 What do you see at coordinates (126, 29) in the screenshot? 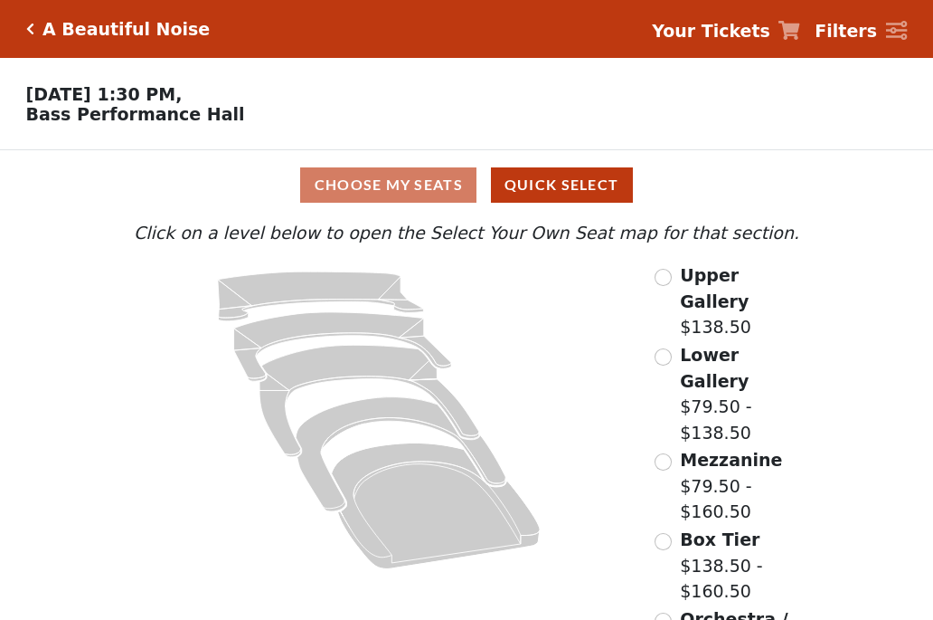
I see `h5: A Beautiful Noise` at bounding box center [126, 29].